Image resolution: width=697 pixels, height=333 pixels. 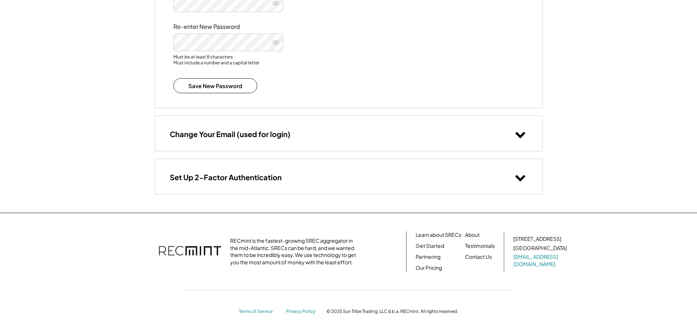 What do you see at coordinates (230, 134) in the screenshot?
I see `h3: Change Your Email (used for login)` at bounding box center [230, 134].